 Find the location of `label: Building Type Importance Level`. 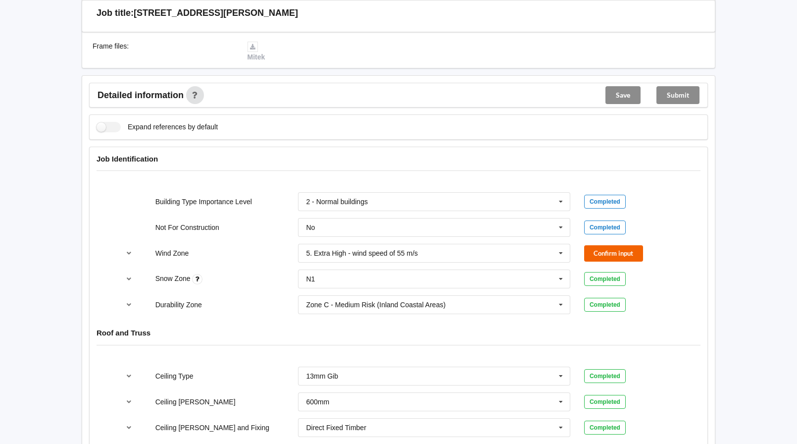

label: Building Type Importance Level is located at coordinates (203, 201).